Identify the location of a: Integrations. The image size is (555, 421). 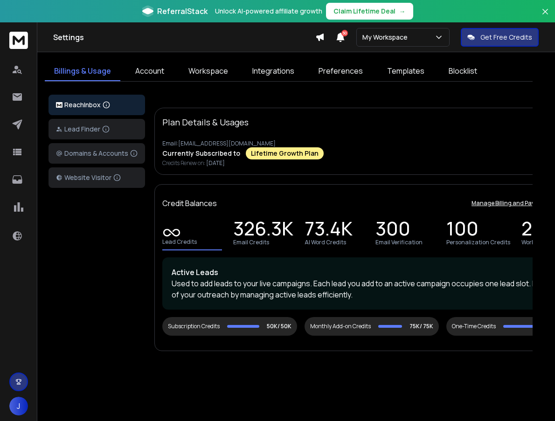
(273, 71).